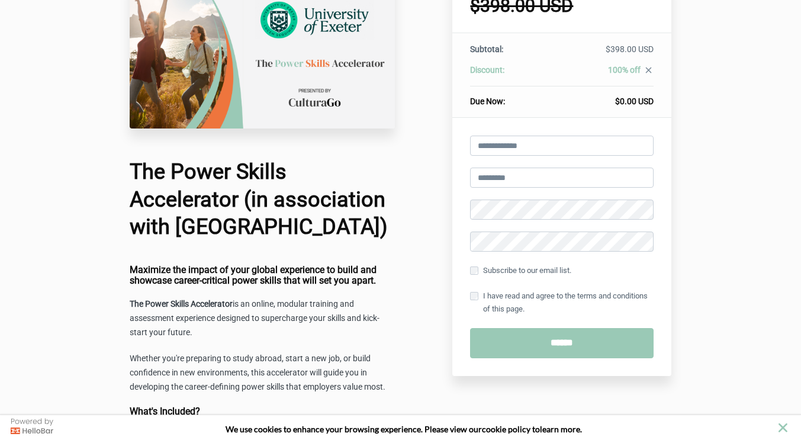 The image size is (801, 440). Describe the element at coordinates (509, 97) in the screenshot. I see `th: Due Now:` at that location.